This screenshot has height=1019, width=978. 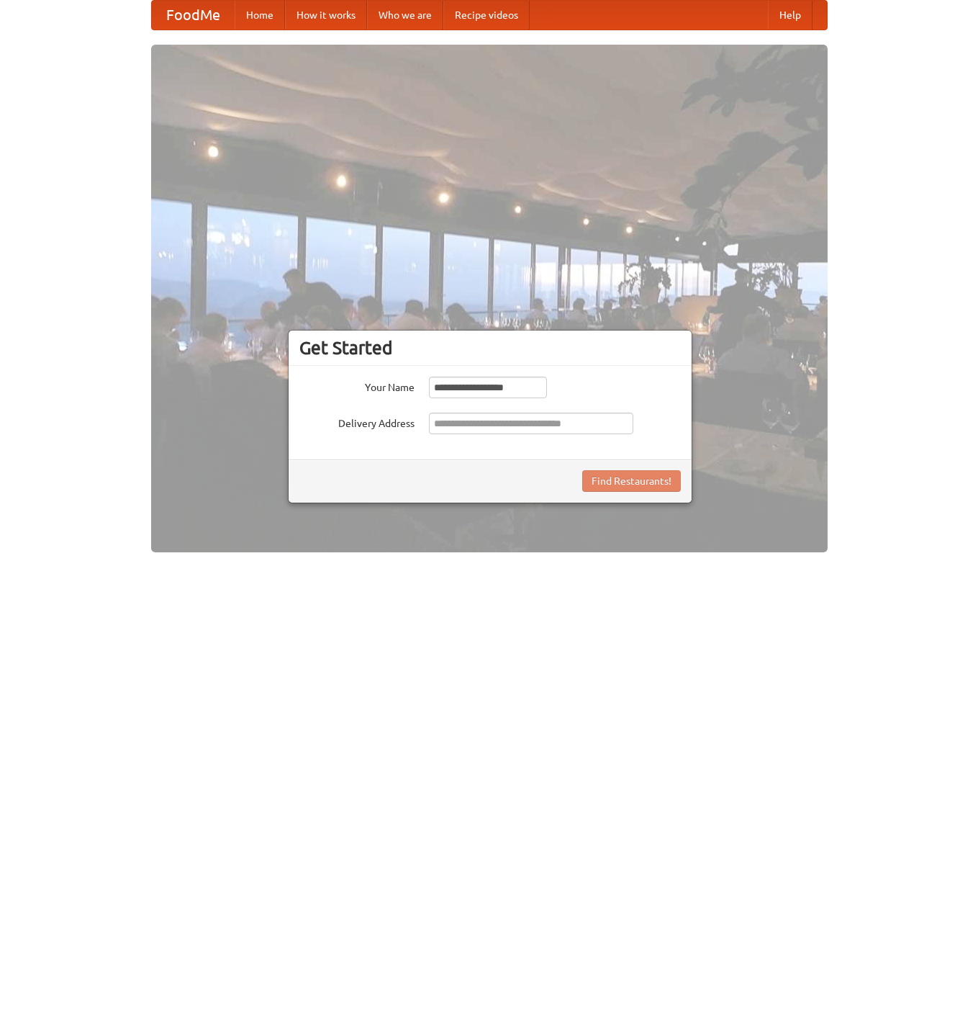 I want to click on label: Your Name, so click(x=357, y=385).